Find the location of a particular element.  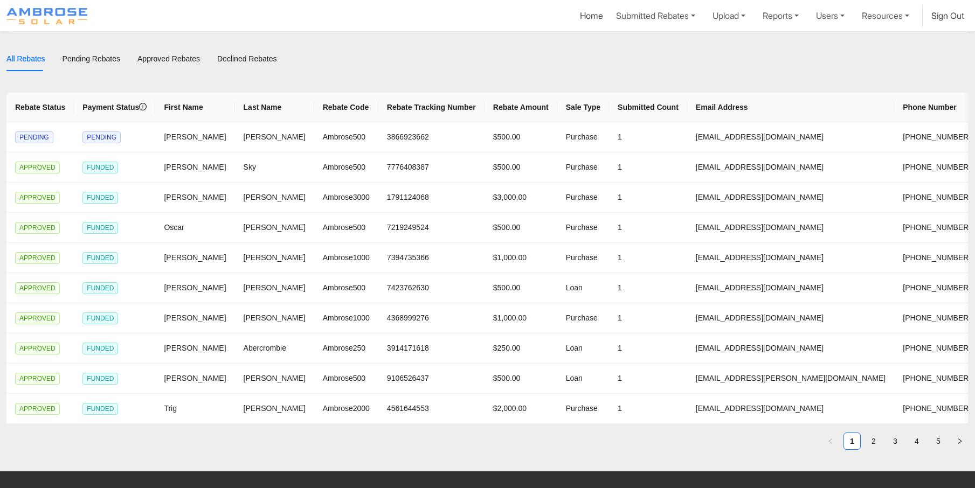

td: $3,000.00 is located at coordinates (521, 198).